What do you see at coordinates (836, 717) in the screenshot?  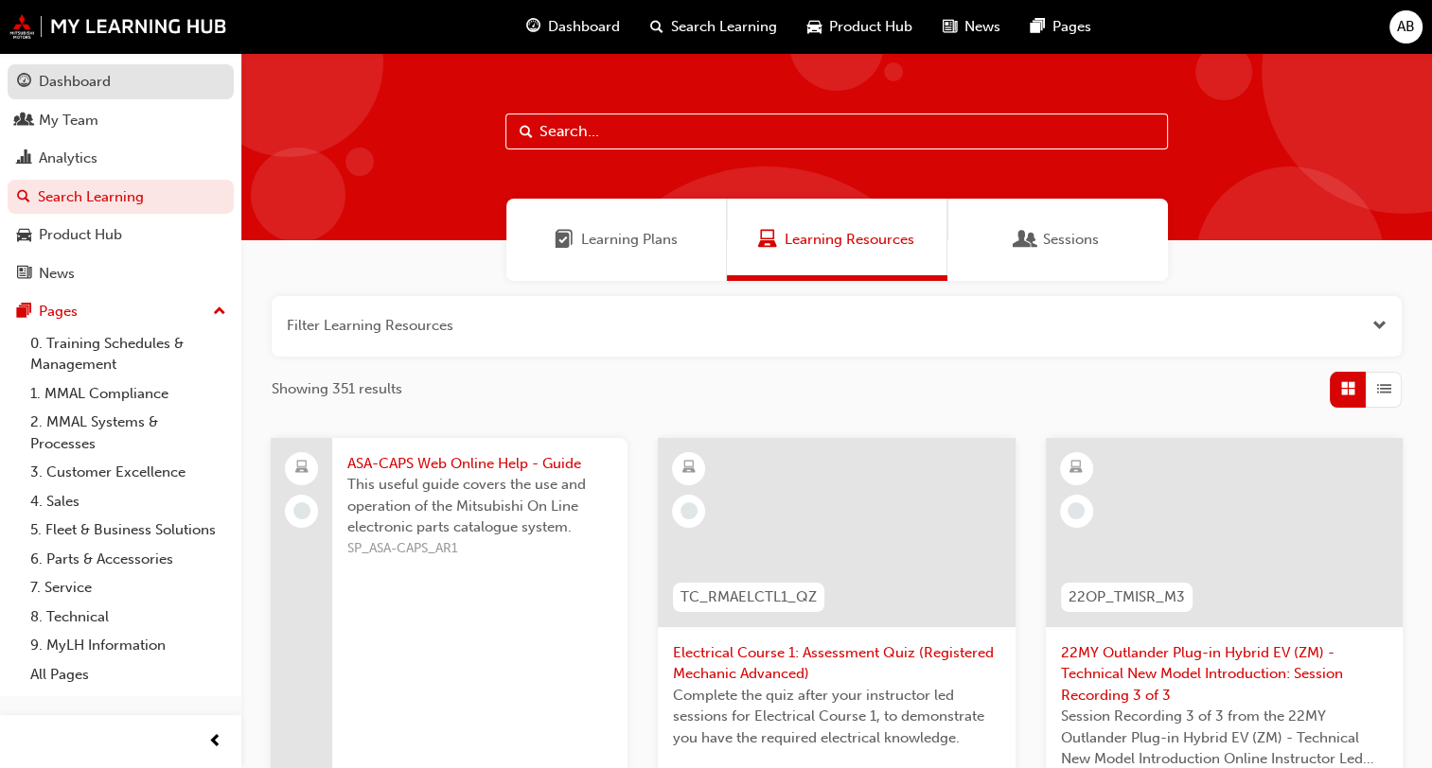 I see `span: Complete the quiz after your instructor led sessions for Electrical Course 1, to demonstrate you ...` at bounding box center [836, 717].